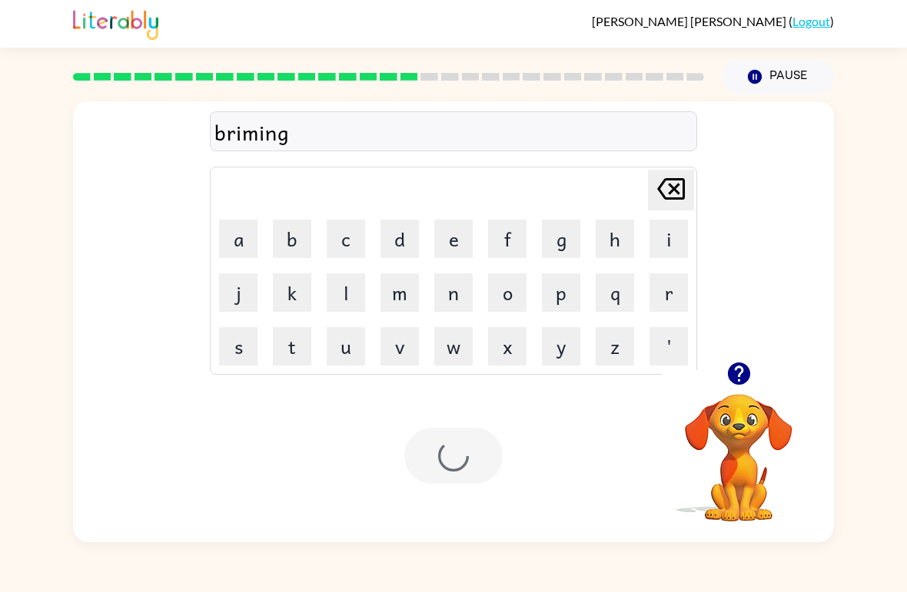  What do you see at coordinates (507, 239) in the screenshot?
I see `button: f` at bounding box center [507, 239].